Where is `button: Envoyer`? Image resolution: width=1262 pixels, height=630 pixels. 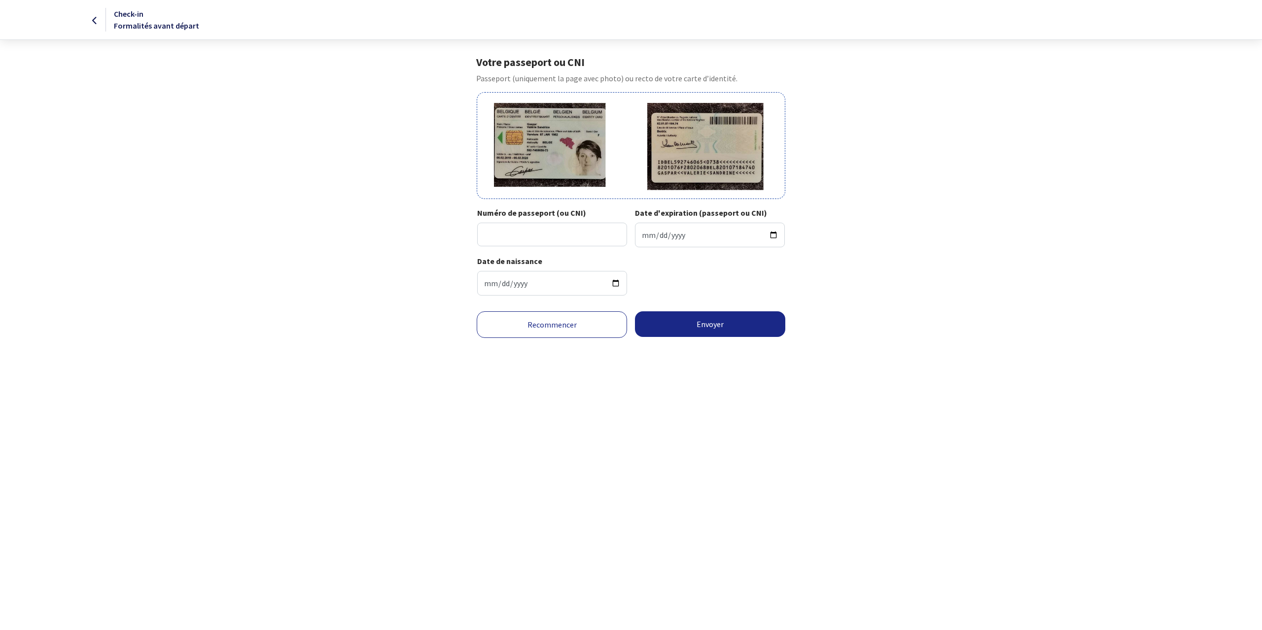
button: Envoyer is located at coordinates (710, 324).